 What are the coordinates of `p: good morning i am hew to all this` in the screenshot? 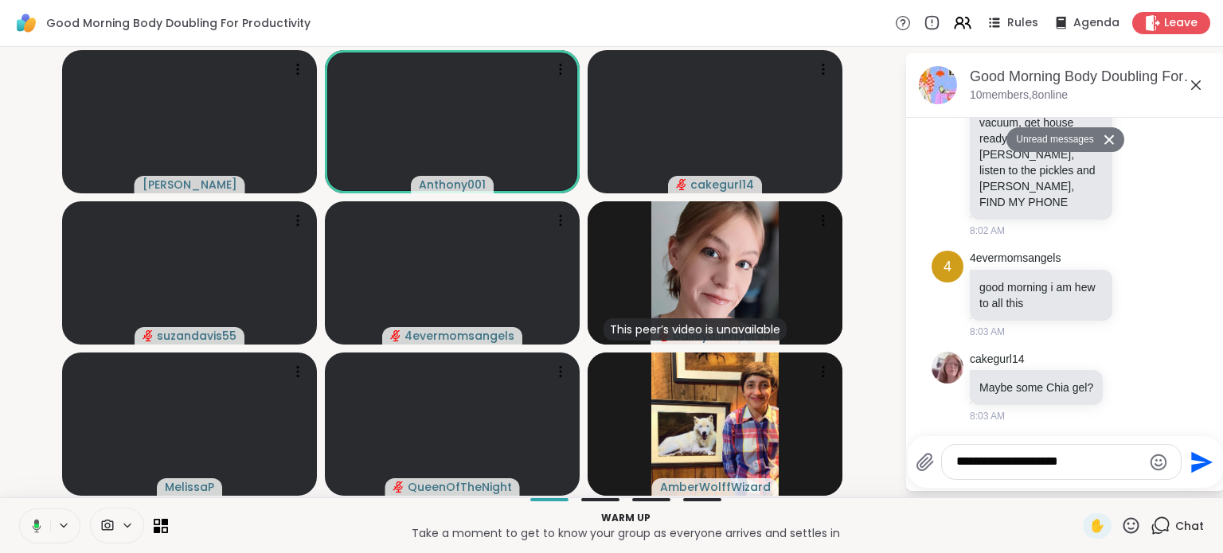 It's located at (1040, 295).